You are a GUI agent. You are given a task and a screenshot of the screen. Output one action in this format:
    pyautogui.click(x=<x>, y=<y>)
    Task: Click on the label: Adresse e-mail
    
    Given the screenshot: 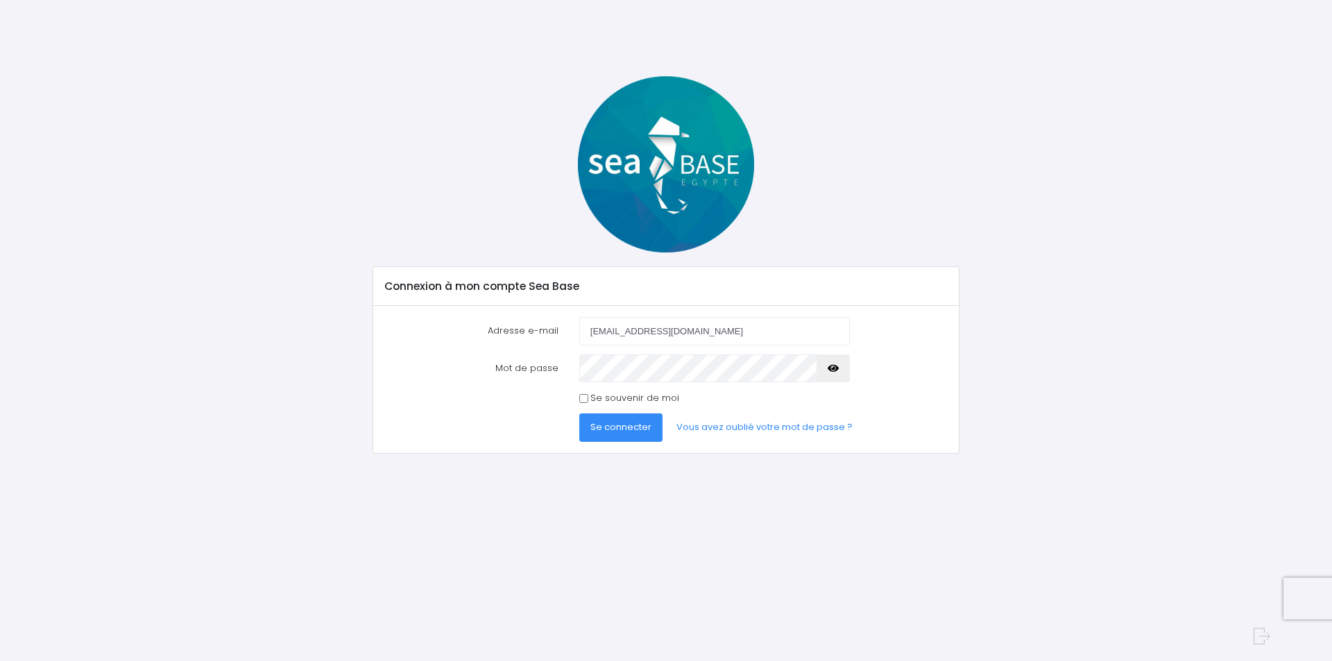 What is the action you would take?
    pyautogui.click(x=472, y=331)
    